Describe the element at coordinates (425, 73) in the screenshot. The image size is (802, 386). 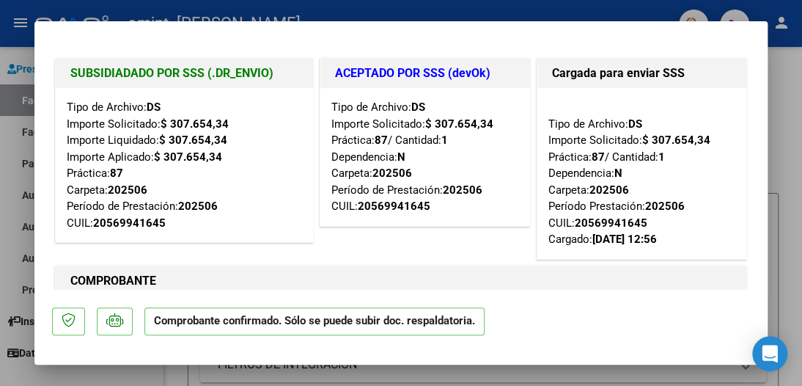
I see `h1: ACEPTADO POR SSS (devOk)` at that location.